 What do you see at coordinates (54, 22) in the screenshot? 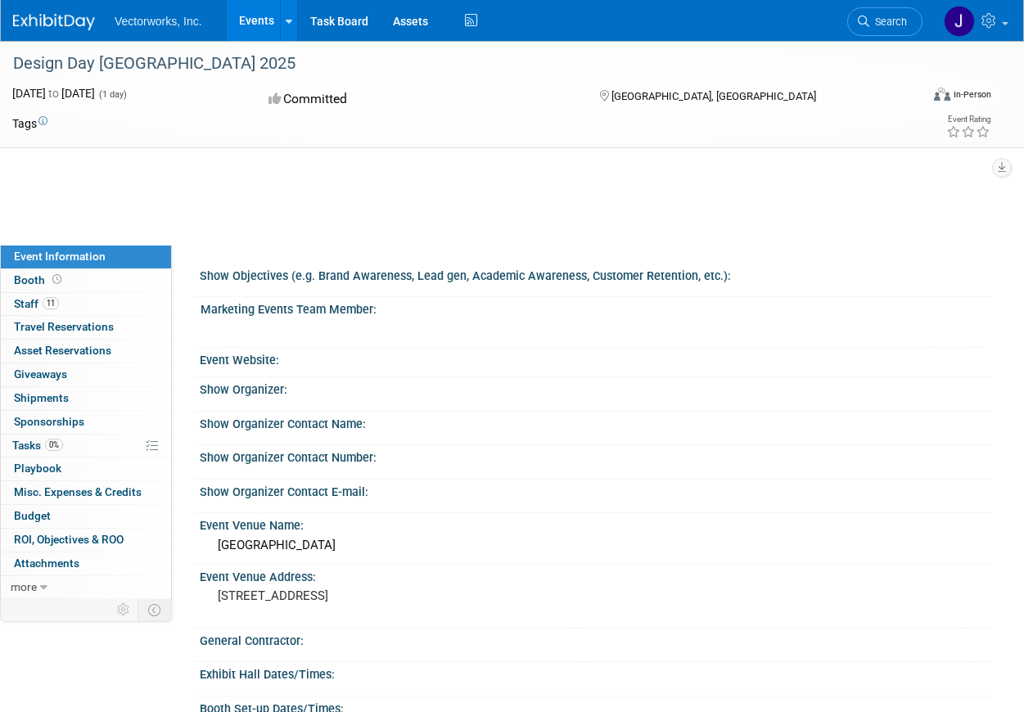
I see `img: ExhibitDay` at bounding box center [54, 22].